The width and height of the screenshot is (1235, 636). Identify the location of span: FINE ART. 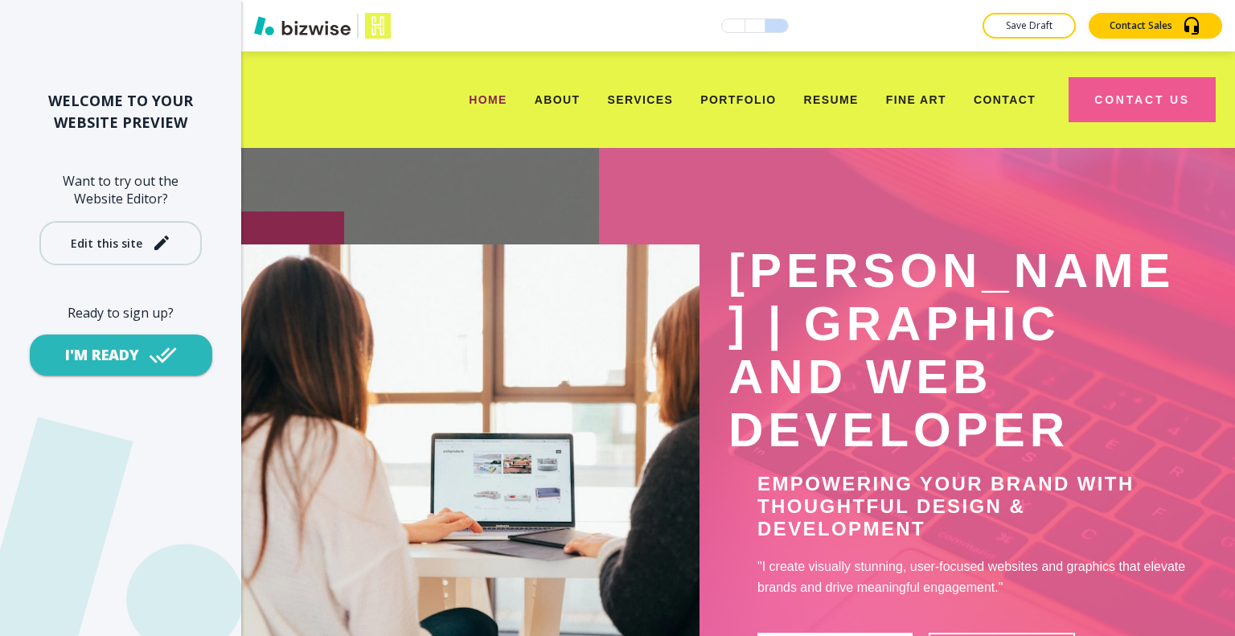
(916, 100).